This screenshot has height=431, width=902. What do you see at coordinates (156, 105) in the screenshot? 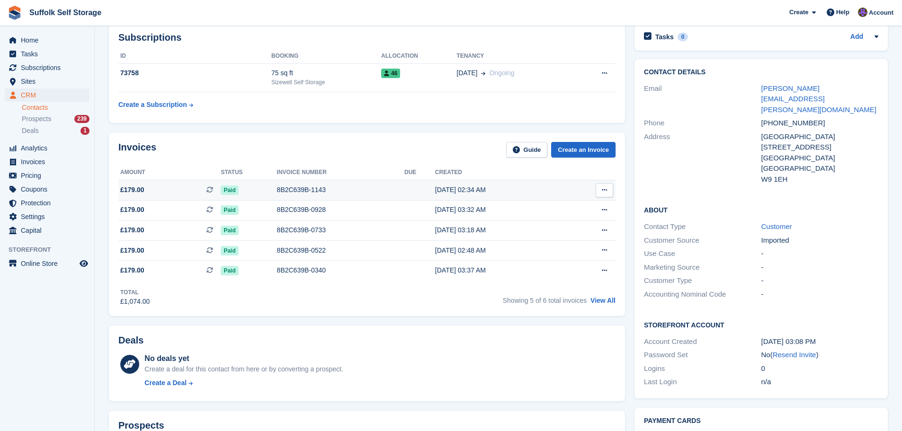
I see `a: Create a Subscription` at bounding box center [156, 105].